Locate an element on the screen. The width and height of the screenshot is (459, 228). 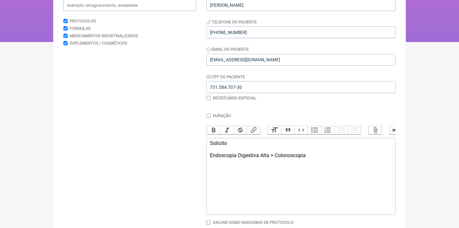
label: Protocolos is located at coordinates (83, 21).